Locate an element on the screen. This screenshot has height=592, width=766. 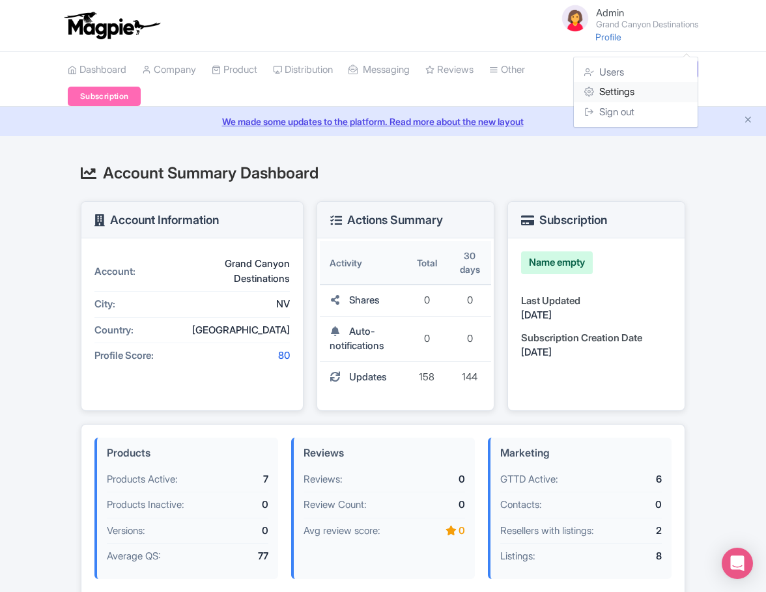
a: Product is located at coordinates (235, 70).